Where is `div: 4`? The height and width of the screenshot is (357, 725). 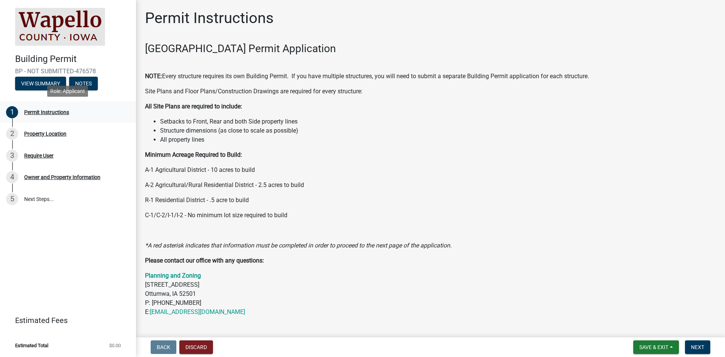
div: 4 is located at coordinates (12, 177).